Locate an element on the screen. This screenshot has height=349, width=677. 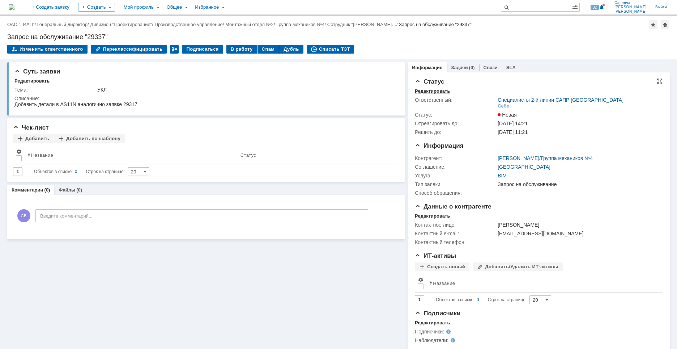
a: ОАО "ГИАП" is located at coordinates (21, 24).